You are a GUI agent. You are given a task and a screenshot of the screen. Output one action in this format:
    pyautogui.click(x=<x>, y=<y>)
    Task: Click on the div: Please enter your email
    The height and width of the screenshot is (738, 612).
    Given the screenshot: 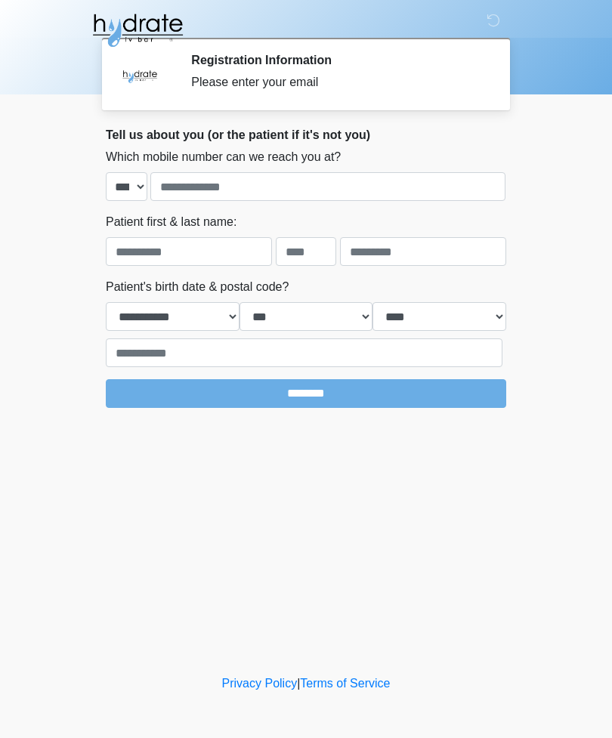 What is the action you would take?
    pyautogui.click(x=337, y=82)
    